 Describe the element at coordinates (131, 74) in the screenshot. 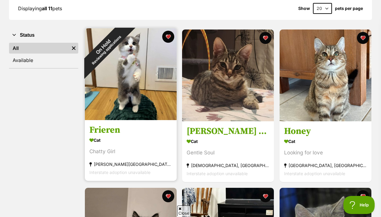

I see `img: Frieren` at that location.